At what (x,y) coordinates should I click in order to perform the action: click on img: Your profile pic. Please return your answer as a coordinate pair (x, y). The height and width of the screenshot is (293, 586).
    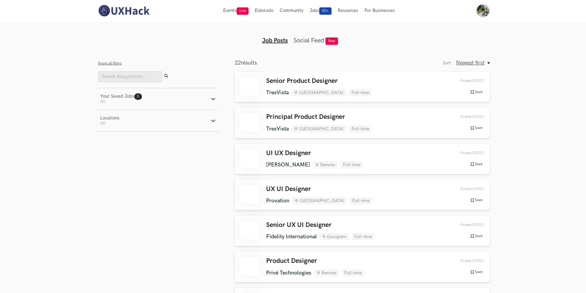
    Looking at the image, I should click on (483, 11).